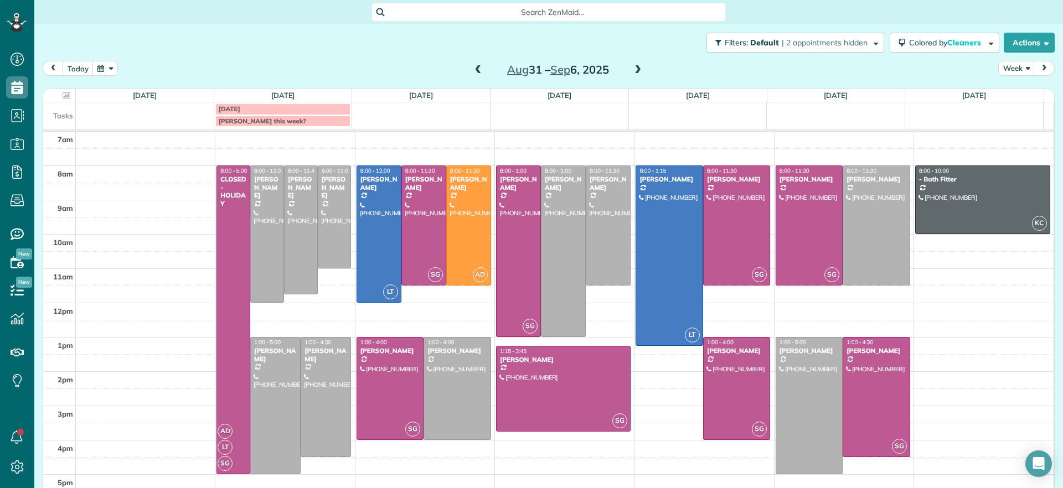 This screenshot has width=1063, height=488. I want to click on button: next, so click(1044, 68).